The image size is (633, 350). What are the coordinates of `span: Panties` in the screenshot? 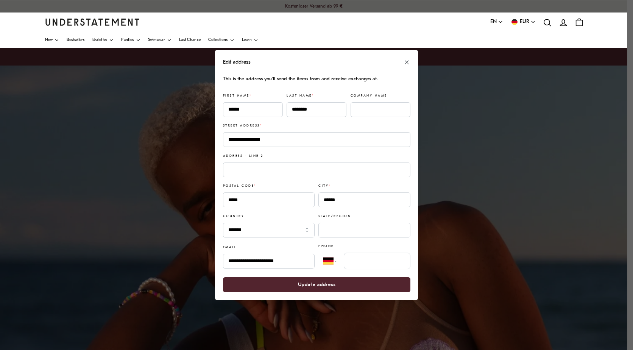 It's located at (127, 40).